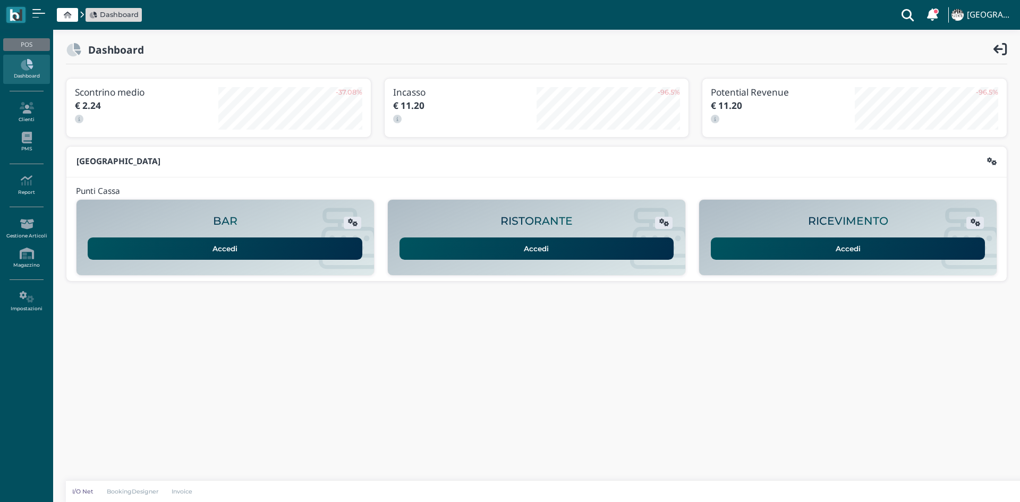  What do you see at coordinates (88, 105) in the screenshot?
I see `b: € 2.24` at bounding box center [88, 105].